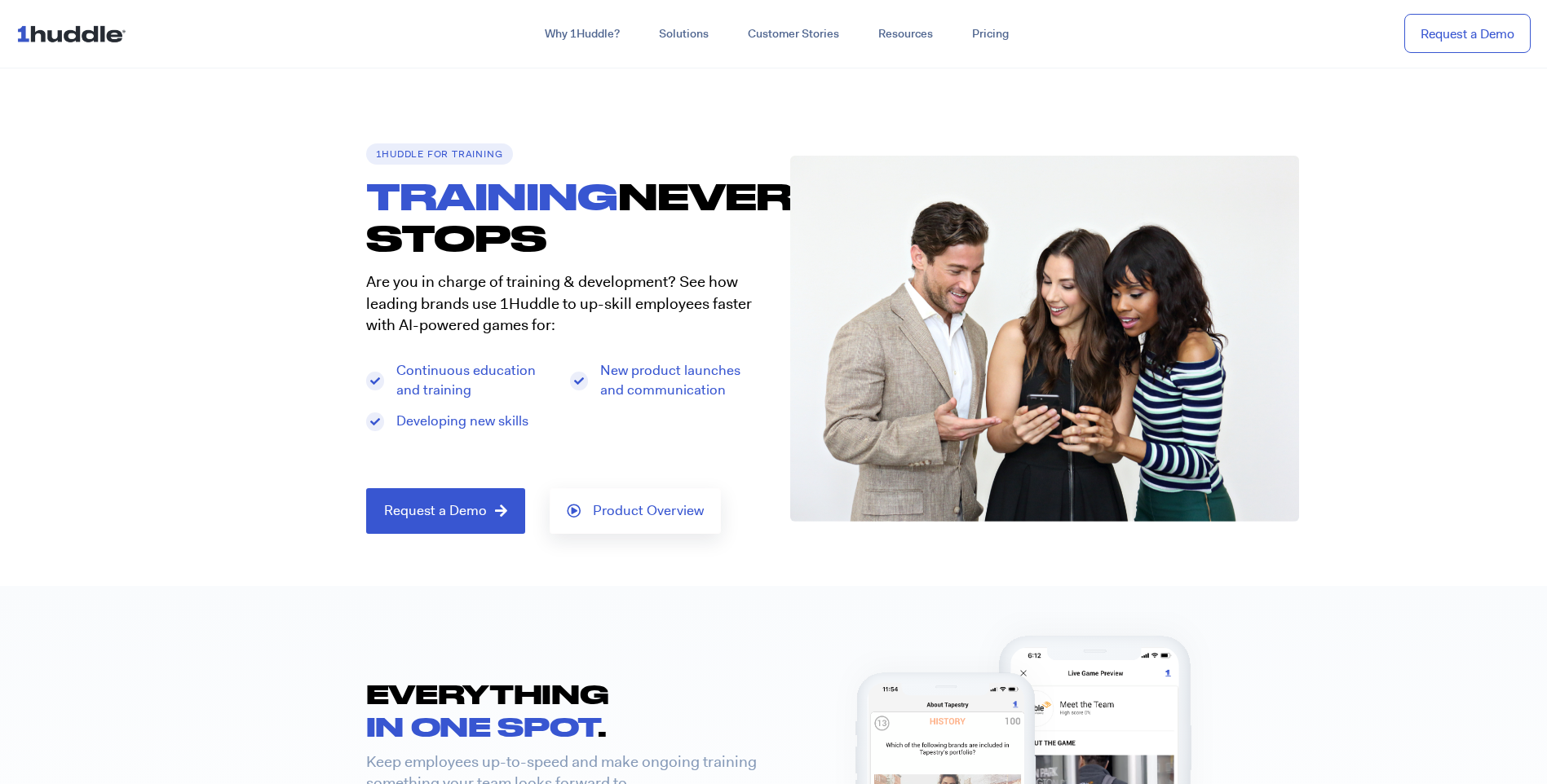 This screenshot has width=1547, height=784. I want to click on h6: 1Huddle for TRAINING, so click(440, 154).